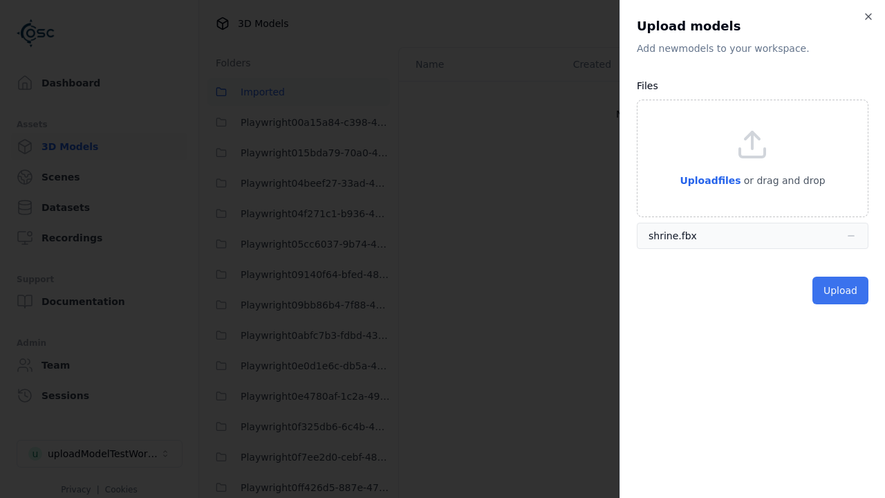  What do you see at coordinates (673, 236) in the screenshot?
I see `div: shrine.fbx` at bounding box center [673, 236].